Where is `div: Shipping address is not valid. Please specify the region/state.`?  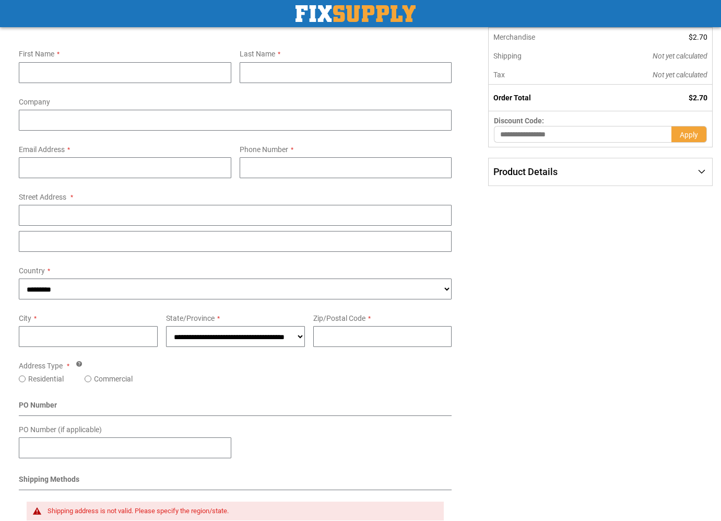
div: Shipping address is not valid. Please specify the region/state. is located at coordinates (240, 511).